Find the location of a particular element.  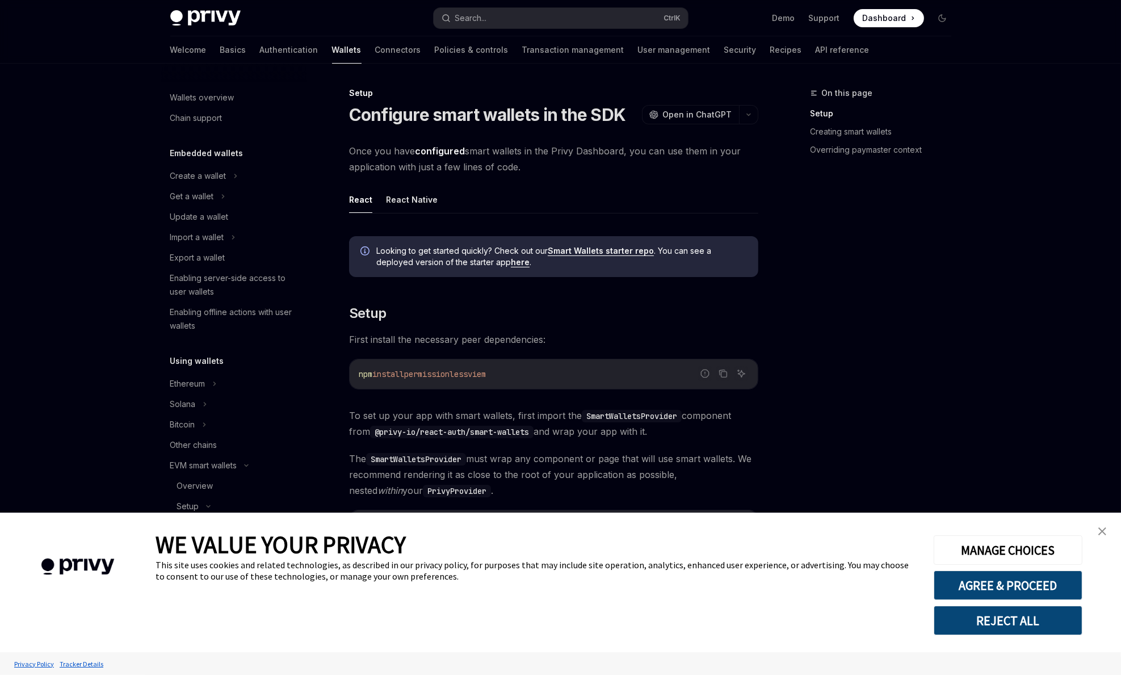

a: close banner is located at coordinates (1102, 531).